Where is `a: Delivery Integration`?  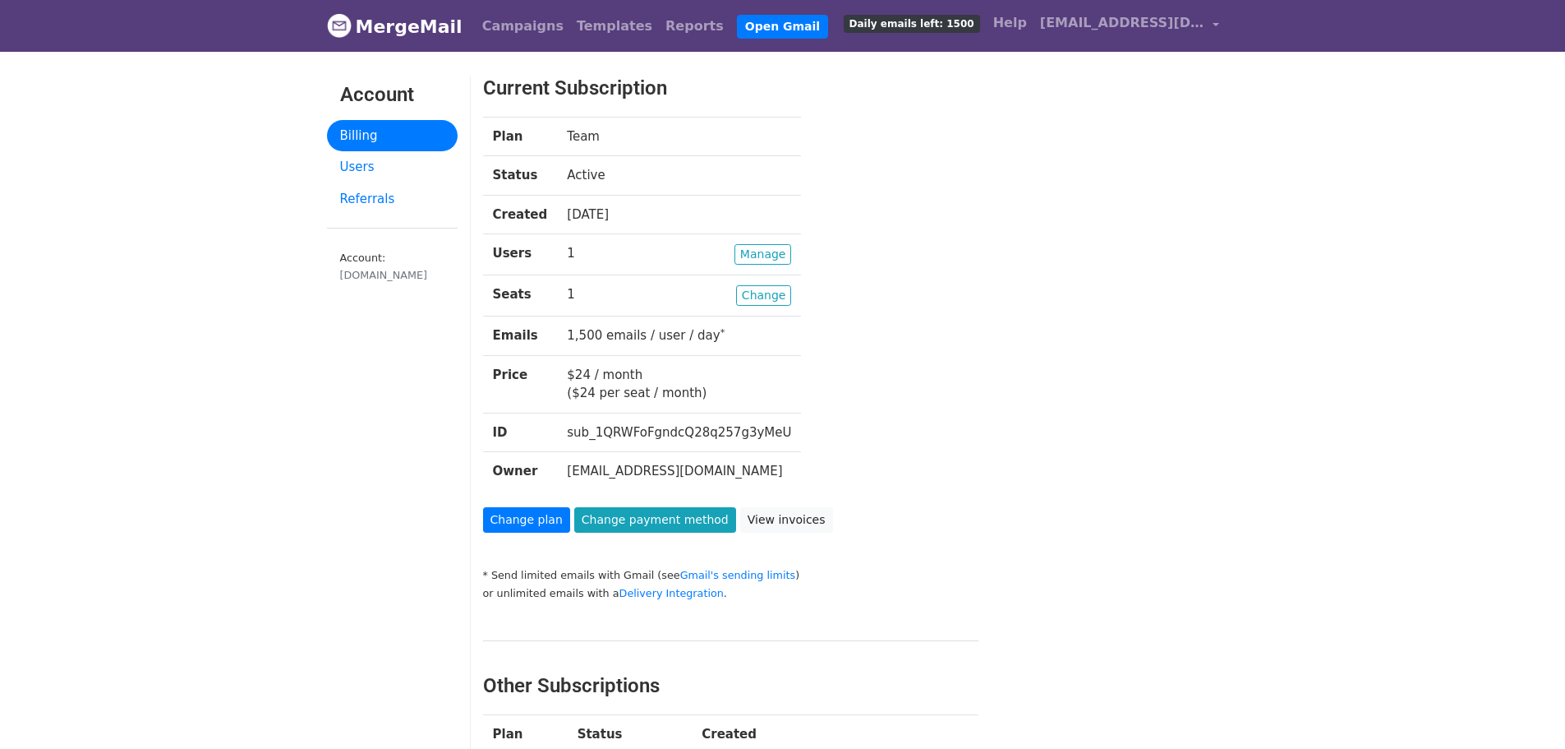
a: Delivery Integration is located at coordinates (671, 592).